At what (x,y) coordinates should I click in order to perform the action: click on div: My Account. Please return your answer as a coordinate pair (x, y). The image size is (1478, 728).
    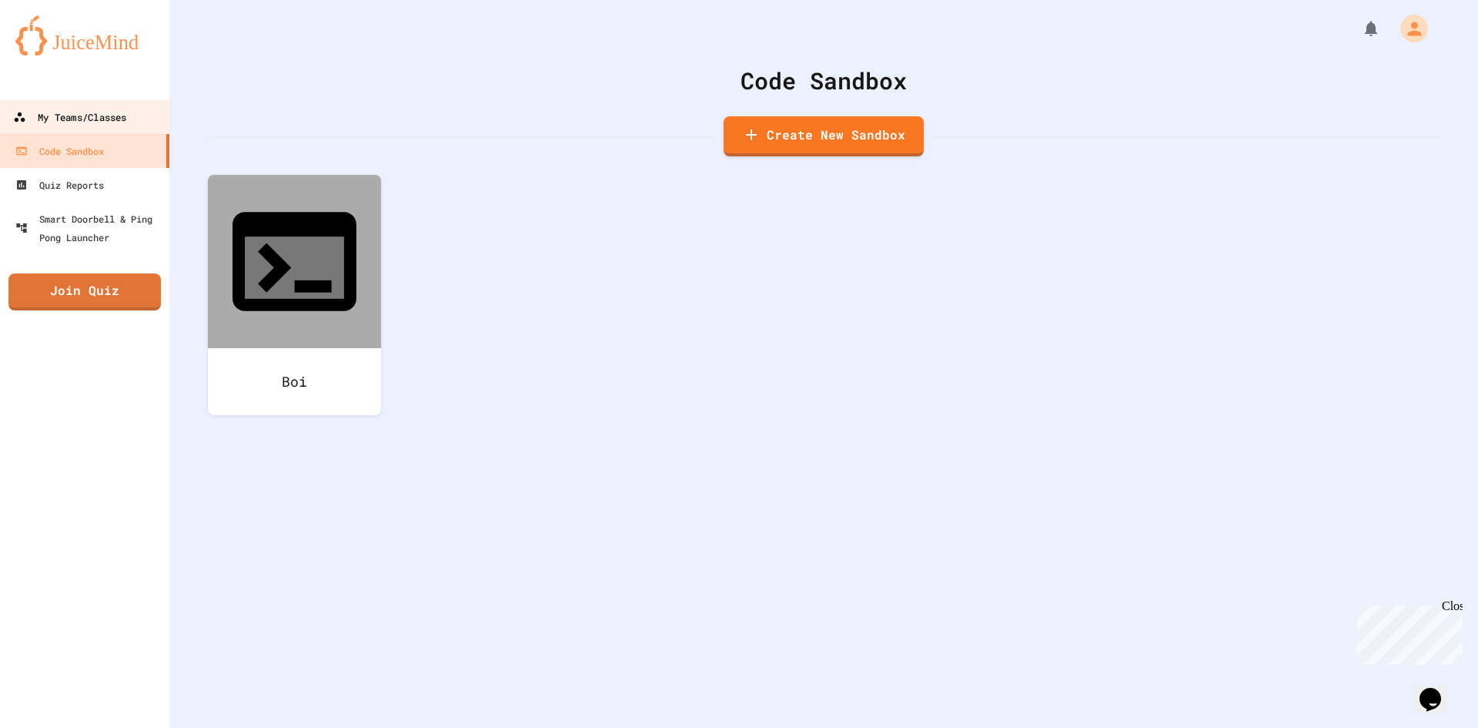
    Looking at the image, I should click on (1408, 28).